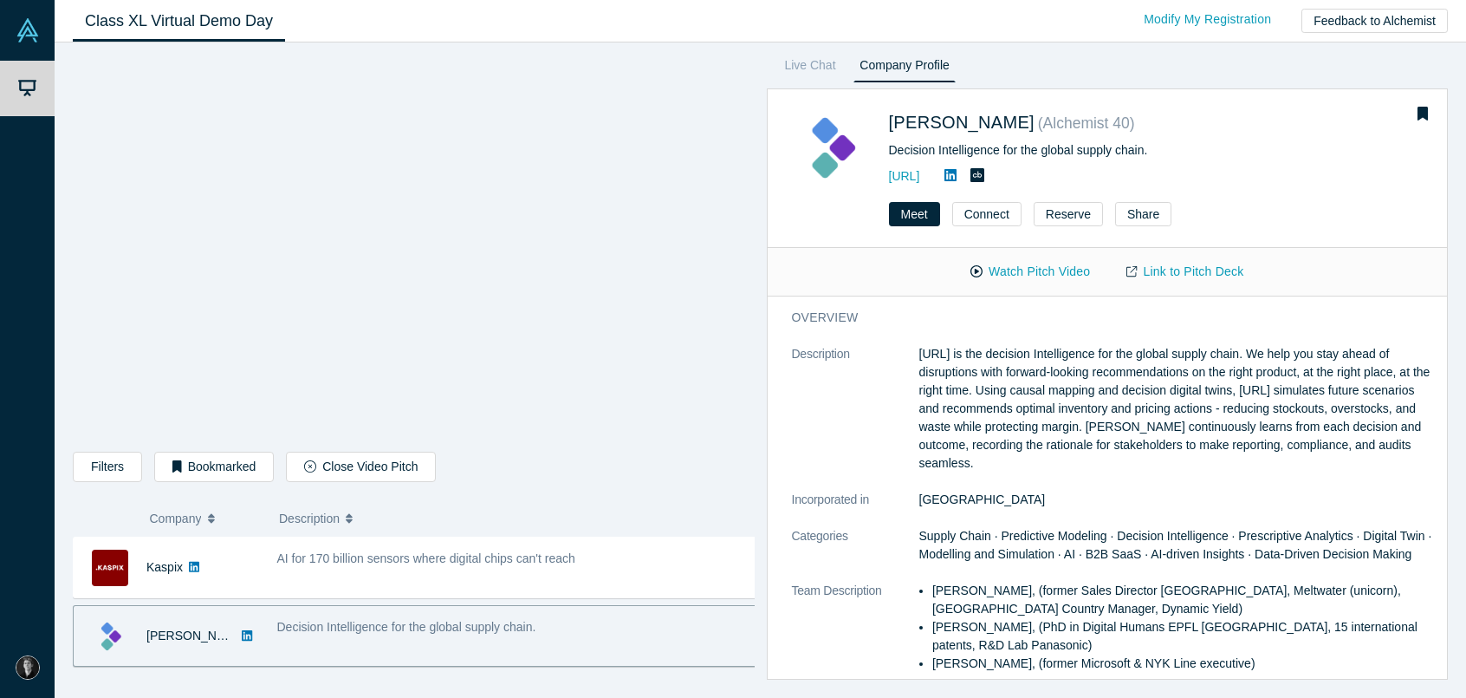 This screenshot has width=1466, height=698. Describe the element at coordinates (406, 626) in the screenshot. I see `span: Decision Intelligence for the global supply chain.` at that location.